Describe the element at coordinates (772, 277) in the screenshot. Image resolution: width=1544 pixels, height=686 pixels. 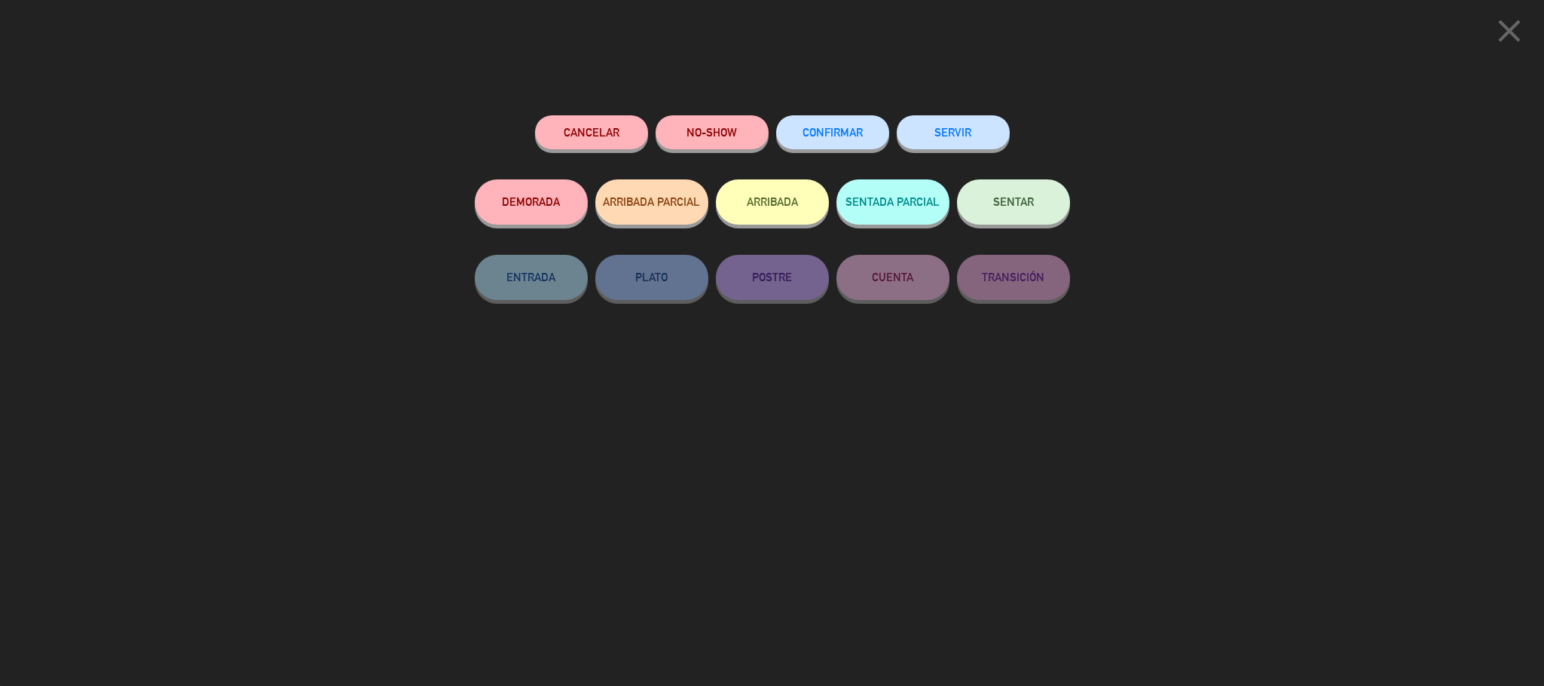
I see `button: POSTRE` at that location.